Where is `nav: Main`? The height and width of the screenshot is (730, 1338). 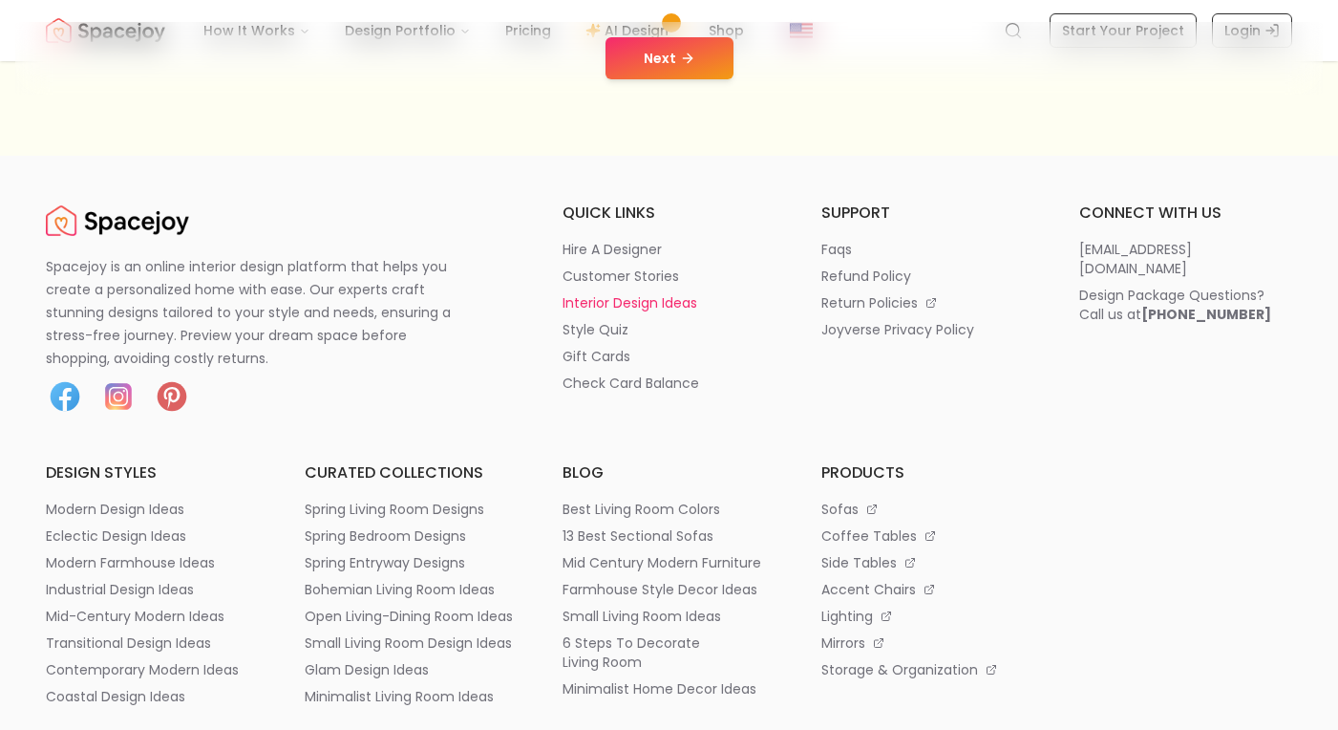 nav: Main is located at coordinates (474, 31).